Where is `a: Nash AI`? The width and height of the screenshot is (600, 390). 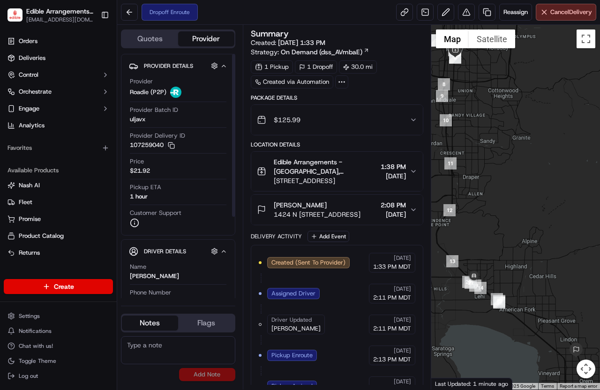 a: Nash AI is located at coordinates (58, 186).